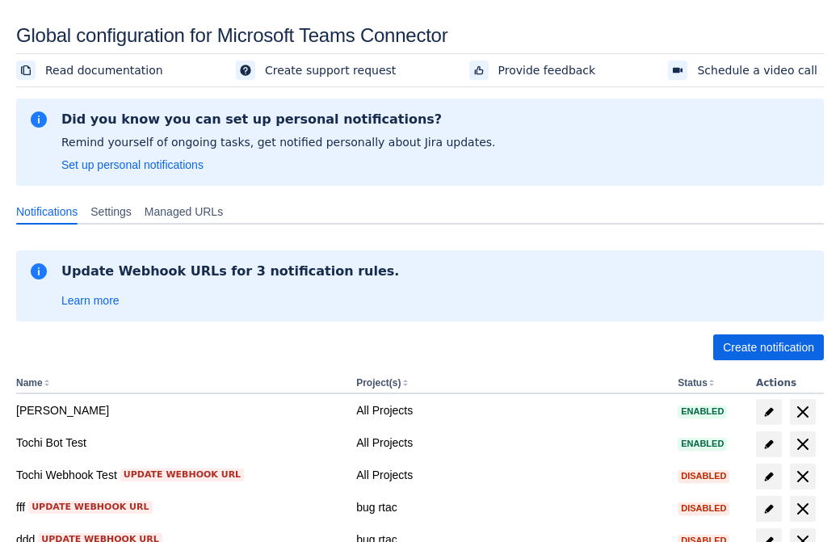 This screenshot has height=542, width=840. What do you see at coordinates (29, 383) in the screenshot?
I see `button: Name` at bounding box center [29, 383].